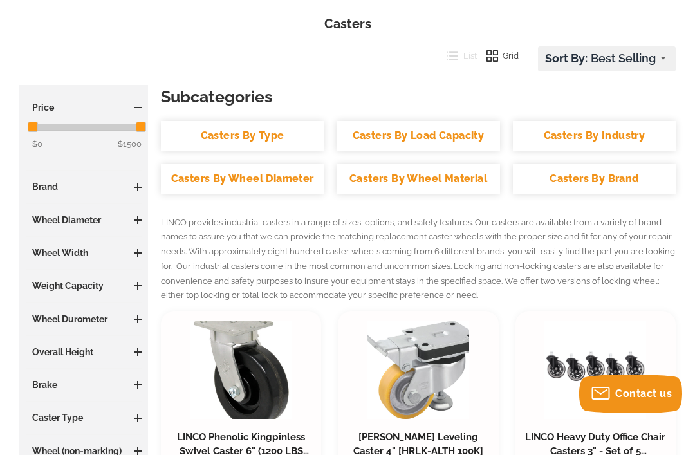 The image size is (695, 455). I want to click on h3: Wheel Diameter, so click(84, 220).